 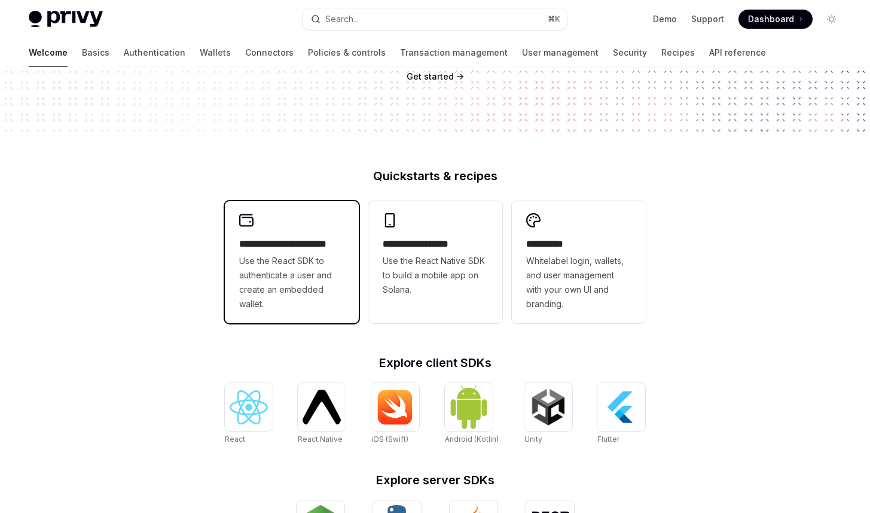 I want to click on span: Flutter, so click(x=608, y=438).